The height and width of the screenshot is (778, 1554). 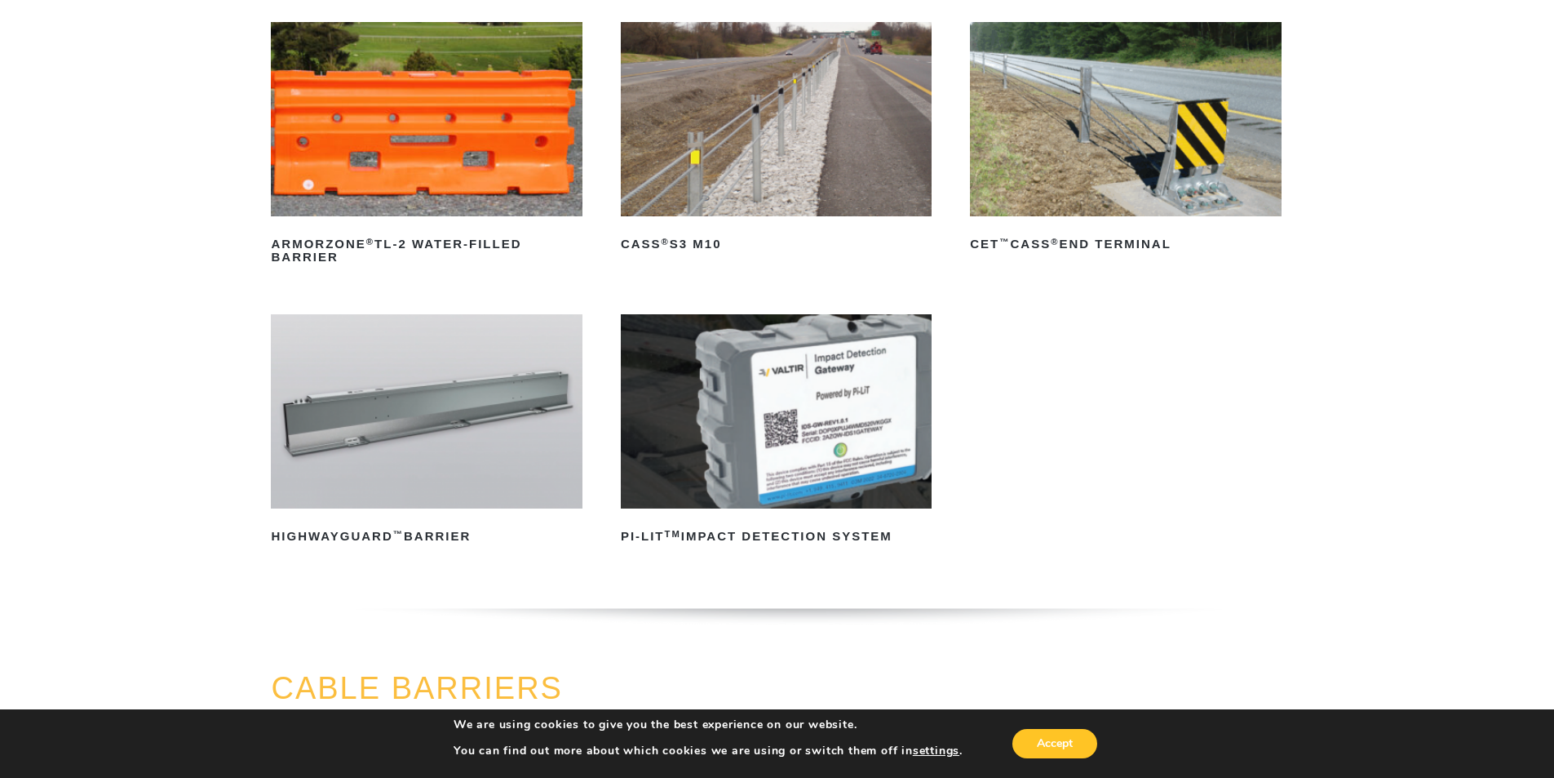 What do you see at coordinates (1125, 140) in the screenshot?
I see `a: CET™CASS®End Terminal` at bounding box center [1125, 140].